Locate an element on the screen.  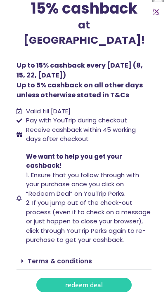
div: Terms & conditions is located at coordinates (84, 262).